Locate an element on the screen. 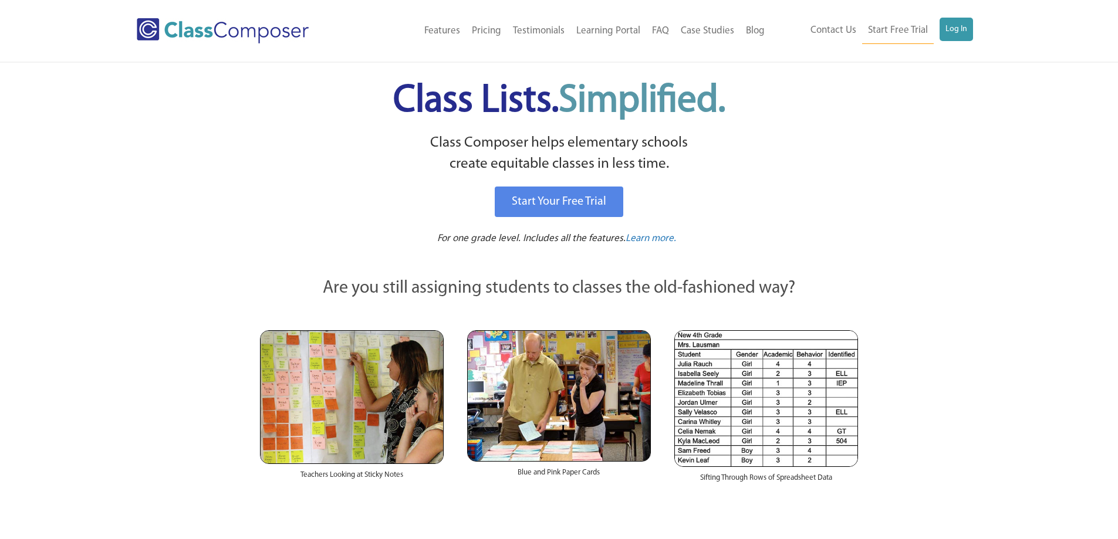 Image resolution: width=1118 pixels, height=539 pixels. a: Testimonials is located at coordinates (539, 31).